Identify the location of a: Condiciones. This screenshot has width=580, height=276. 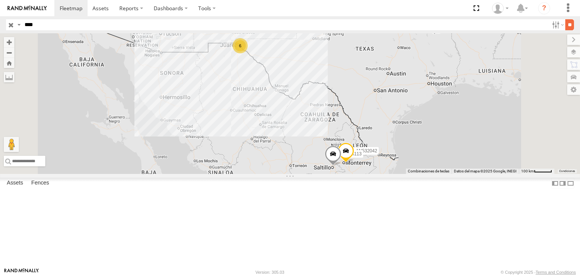
(567, 171).